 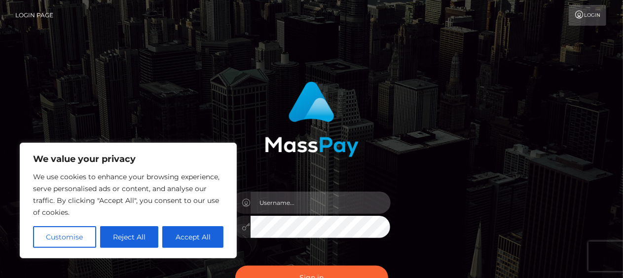 What do you see at coordinates (128, 194) in the screenshot?
I see `p: We use cookies to enhance your browsing experience, serve personalised ads or content, and analys...` at bounding box center [128, 194].